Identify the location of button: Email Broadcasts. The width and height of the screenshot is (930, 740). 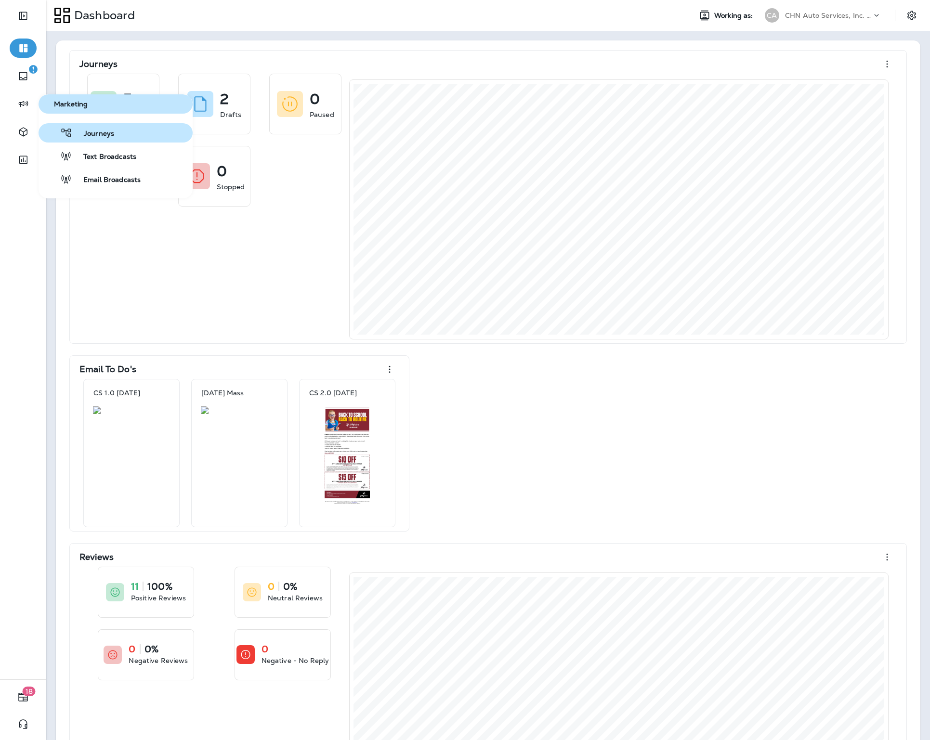
(116, 179).